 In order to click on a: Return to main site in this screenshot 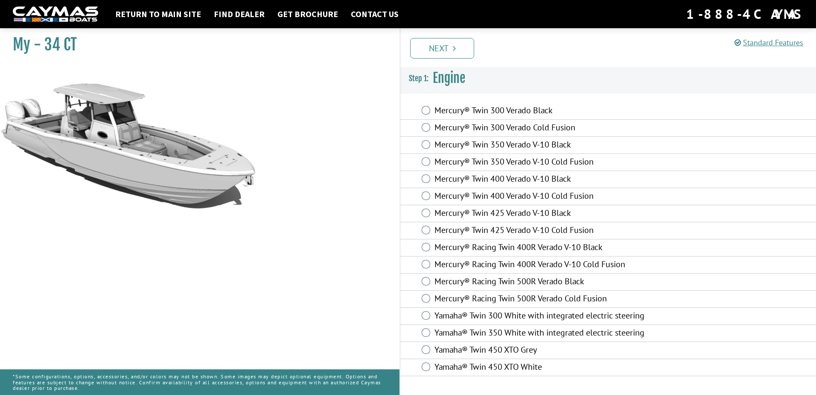, I will do `click(158, 14)`.